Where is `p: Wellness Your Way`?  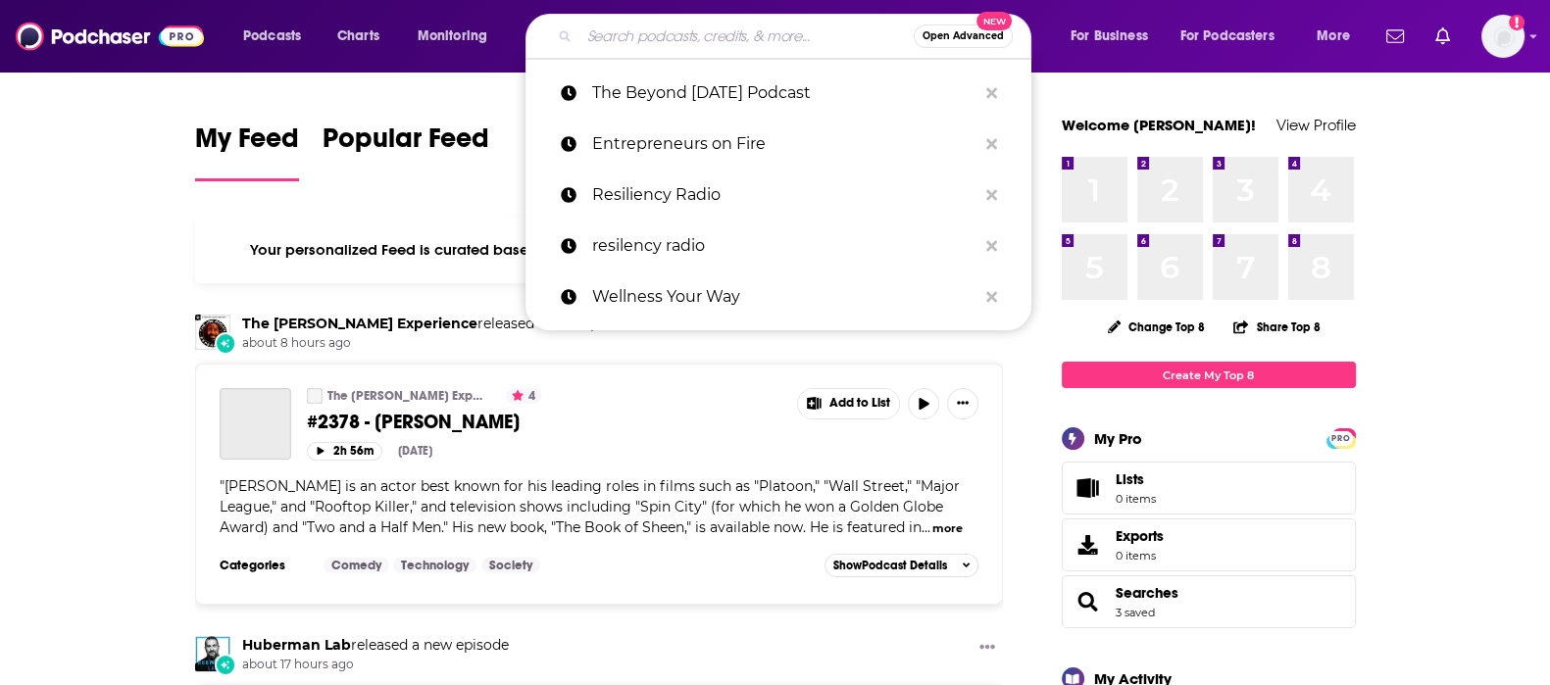
p: Wellness Your Way is located at coordinates (784, 297).